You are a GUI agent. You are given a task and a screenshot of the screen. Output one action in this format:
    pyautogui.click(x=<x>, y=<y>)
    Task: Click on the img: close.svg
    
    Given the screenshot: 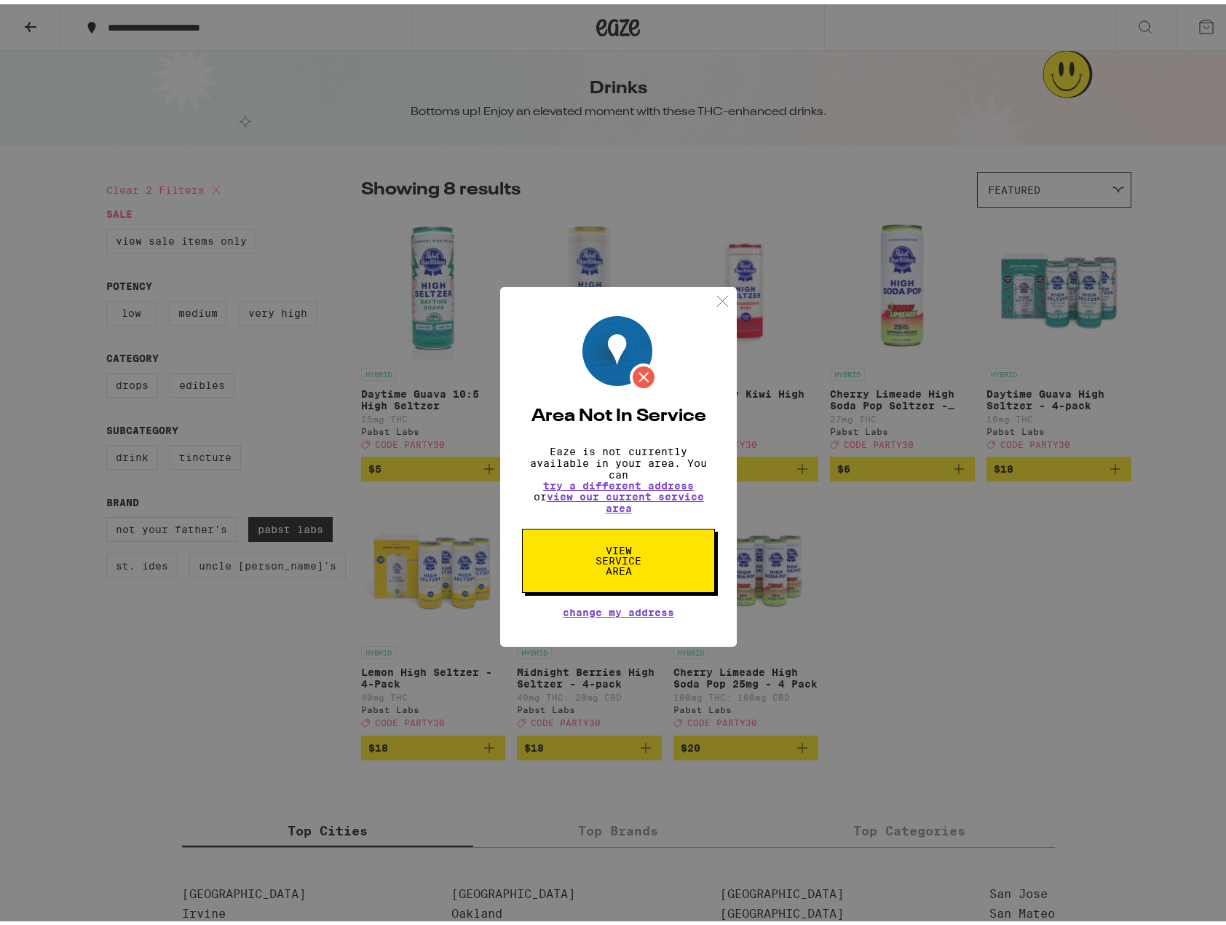 What is the action you would take?
    pyautogui.click(x=722, y=296)
    